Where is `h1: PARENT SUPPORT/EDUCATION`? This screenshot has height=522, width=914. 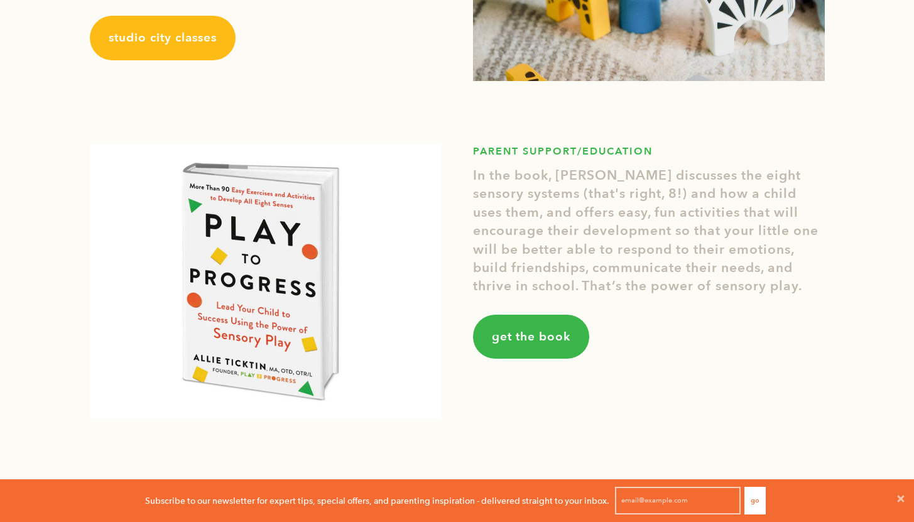
h1: PARENT SUPPORT/EDUCATION is located at coordinates (649, 152).